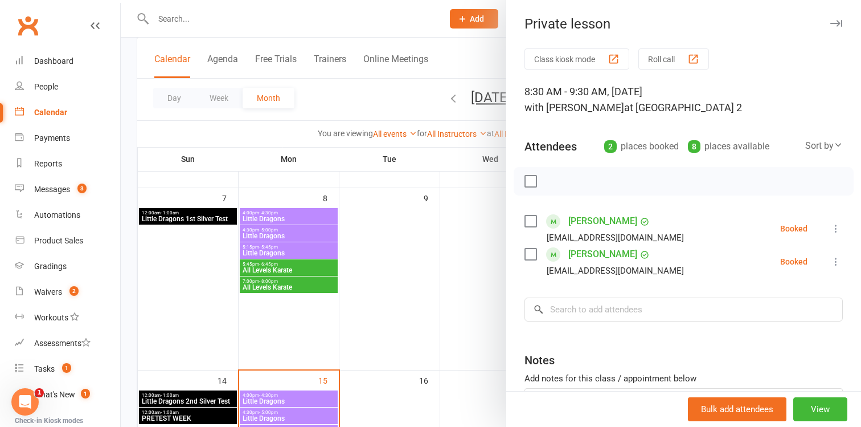 The width and height of the screenshot is (861, 427). Describe the element at coordinates (51, 112) in the screenshot. I see `div: Calendar` at that location.